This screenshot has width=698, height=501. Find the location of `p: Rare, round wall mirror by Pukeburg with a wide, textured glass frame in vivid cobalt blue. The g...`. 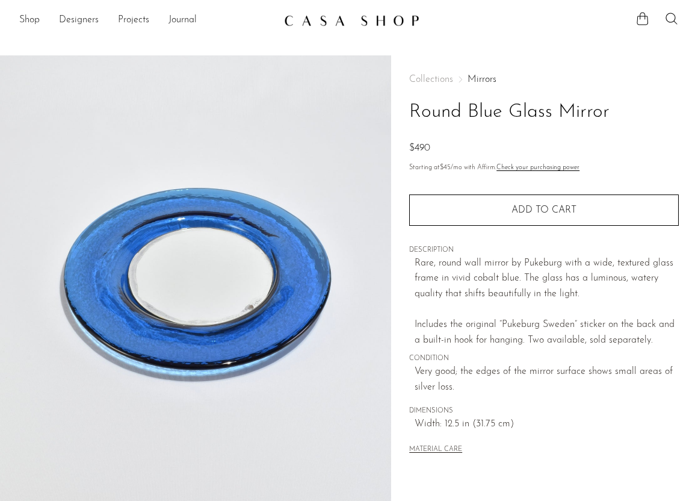

p: Rare, round wall mirror by Pukeburg with a wide, textured glass frame in vivid cobalt blue. The g... is located at coordinates (547, 302).